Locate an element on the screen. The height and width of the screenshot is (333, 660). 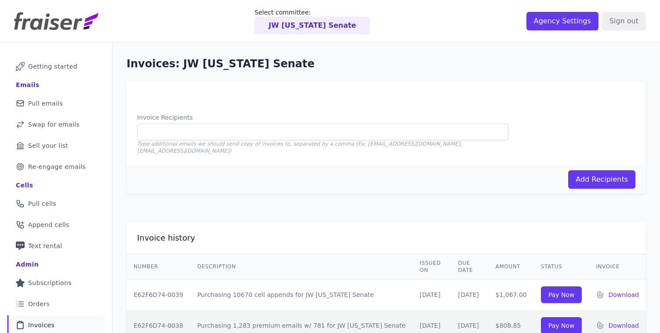
a: Pull emails is located at coordinates (56, 103).